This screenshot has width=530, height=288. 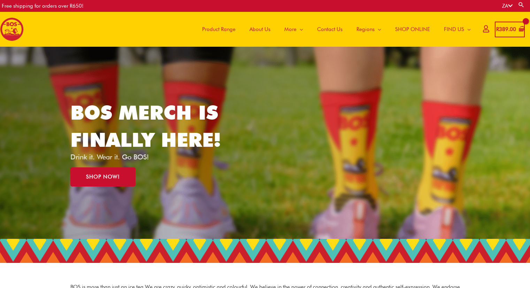 What do you see at coordinates (103, 177) in the screenshot?
I see `span: SHOP NOW!` at bounding box center [103, 177].